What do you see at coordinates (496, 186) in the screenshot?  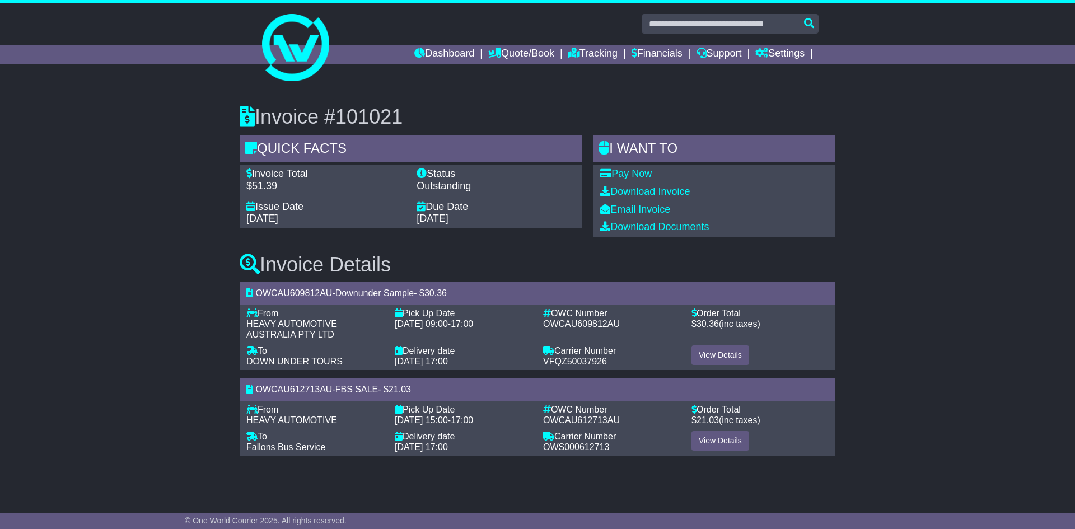 I see `div: Outstanding` at bounding box center [496, 186].